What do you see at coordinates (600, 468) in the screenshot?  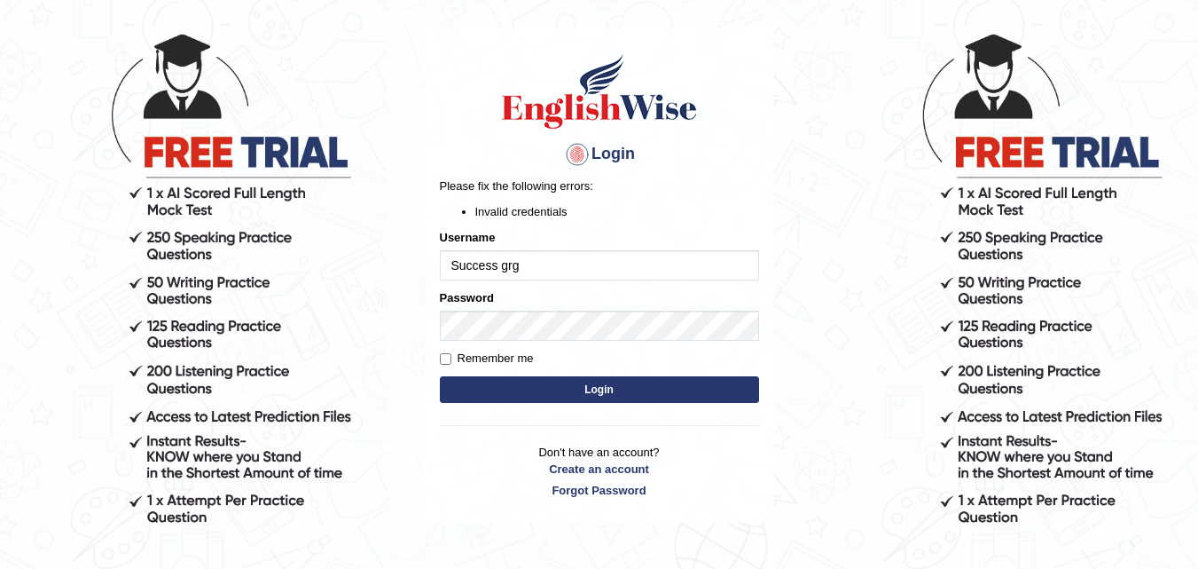 I see `a: Create an account` at bounding box center [600, 468].